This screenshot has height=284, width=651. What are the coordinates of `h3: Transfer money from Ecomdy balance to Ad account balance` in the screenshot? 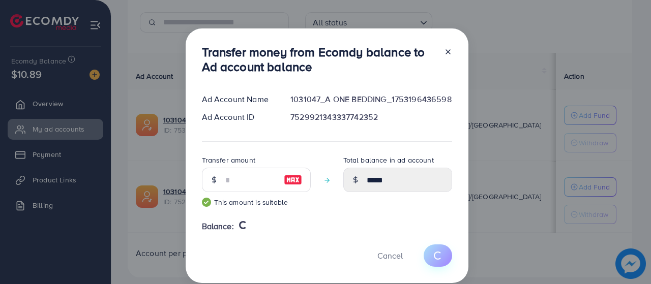 It's located at (319, 59).